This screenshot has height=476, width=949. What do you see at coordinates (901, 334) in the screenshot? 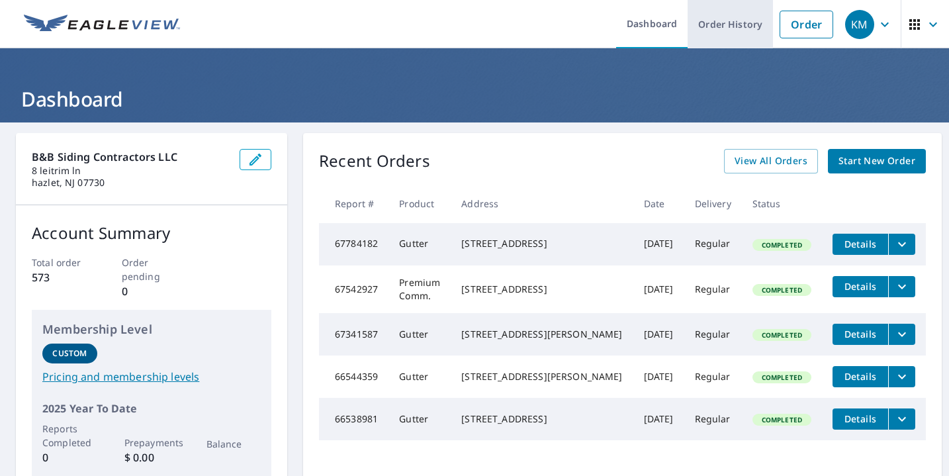
I see `button: filesDropdownBtn-67341587` at bounding box center [901, 334].